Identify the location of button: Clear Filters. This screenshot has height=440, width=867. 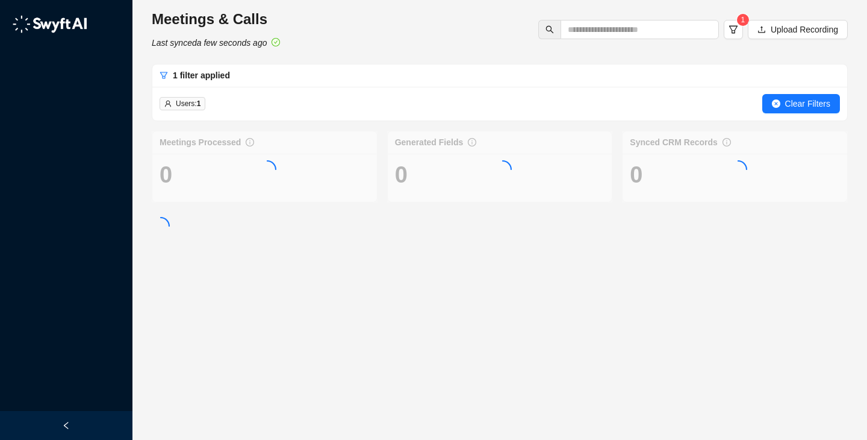
(801, 104).